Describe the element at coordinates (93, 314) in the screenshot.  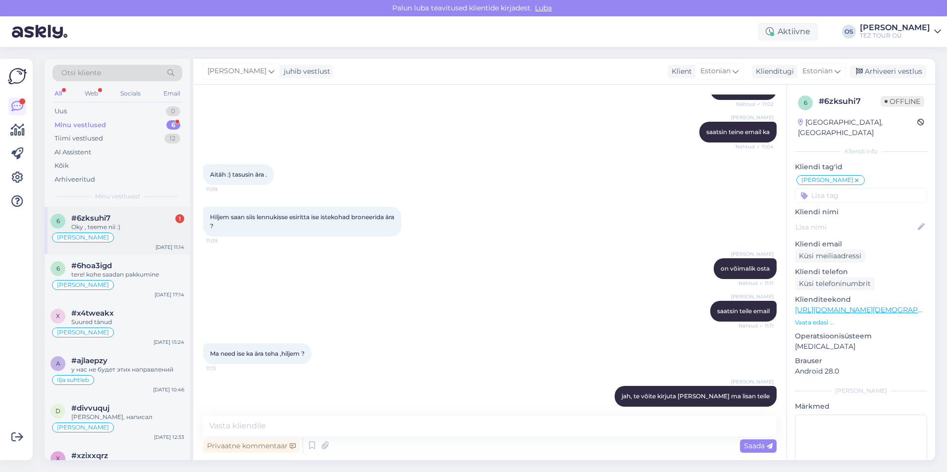
I see `span: #x4tweakx` at that location.